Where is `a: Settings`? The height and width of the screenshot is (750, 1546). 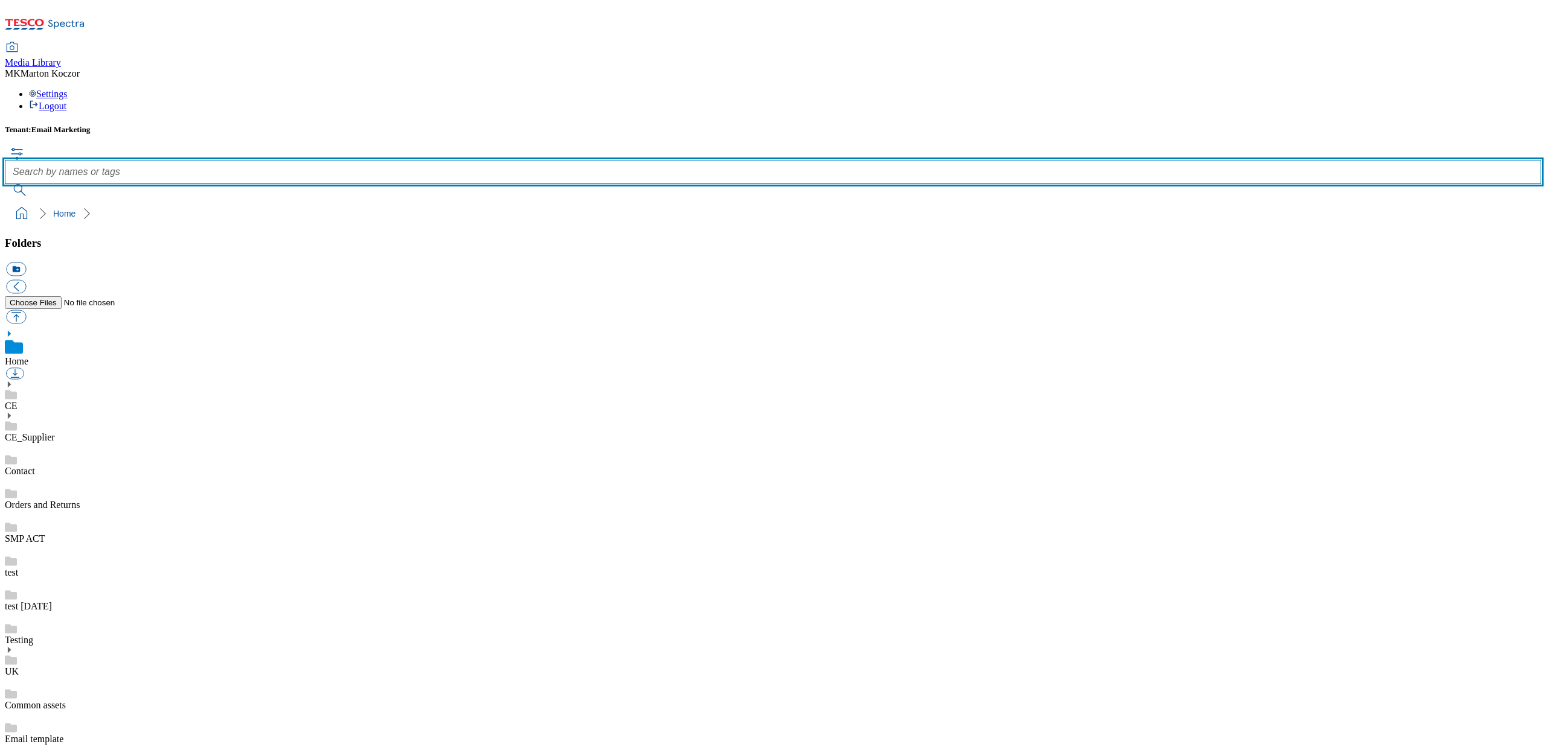
a: Settings is located at coordinates (48, 94).